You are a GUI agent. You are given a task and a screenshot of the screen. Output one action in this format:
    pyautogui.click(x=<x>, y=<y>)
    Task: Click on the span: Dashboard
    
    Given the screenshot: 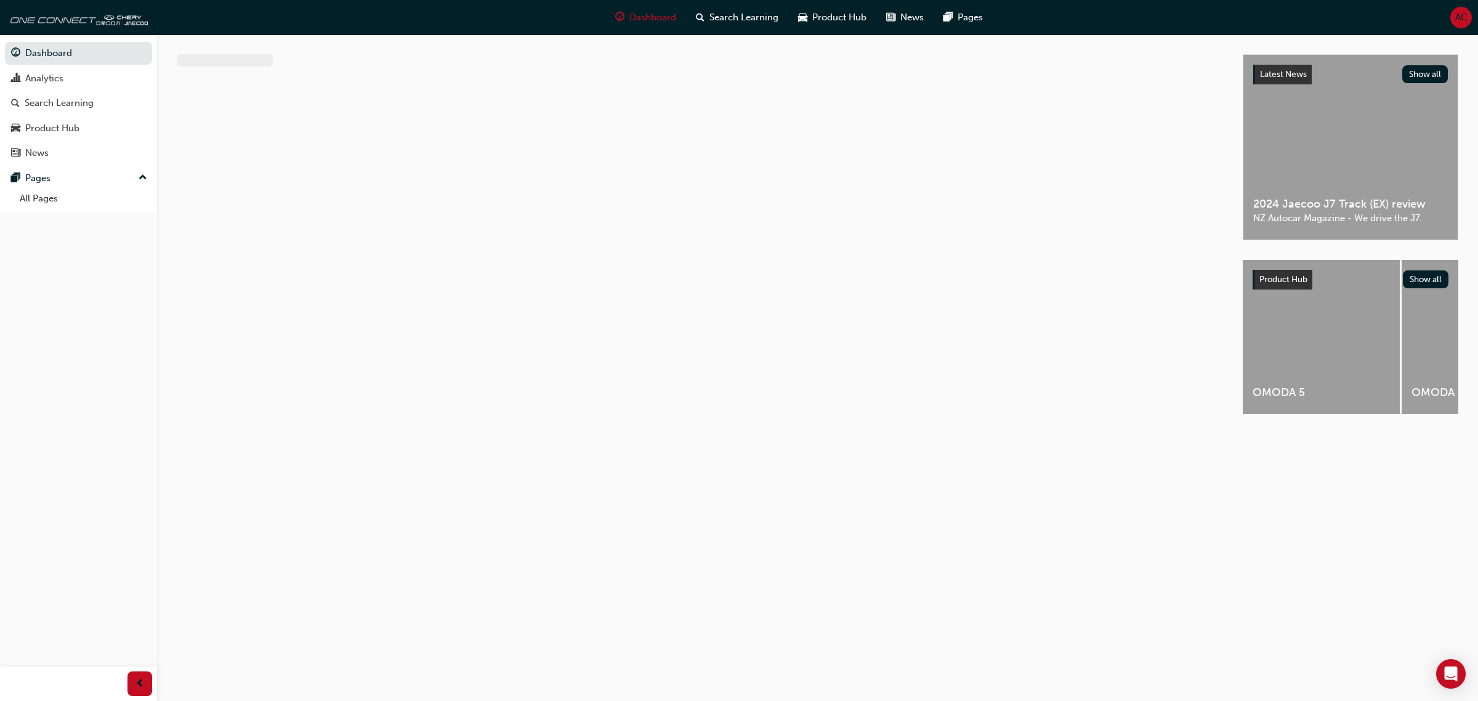 What is the action you would take?
    pyautogui.click(x=653, y=17)
    